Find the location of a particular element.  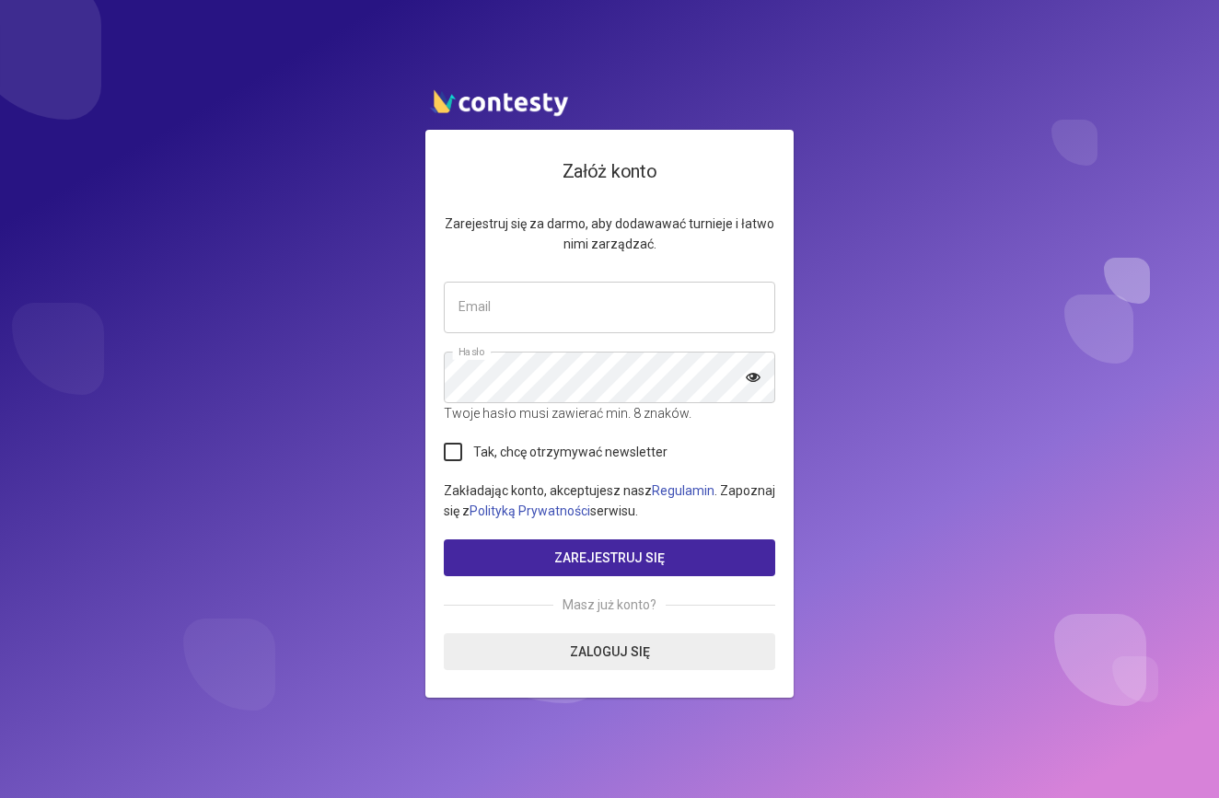

label: Tak, chcę otrzymywać newsletter is located at coordinates (555, 452).